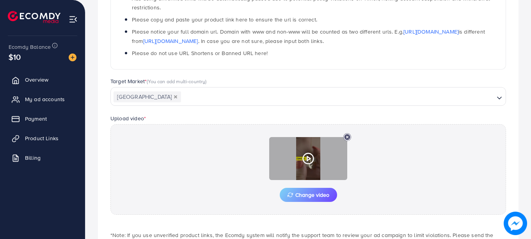 This screenshot has width=531, height=239. I want to click on img: logo, so click(34, 17).